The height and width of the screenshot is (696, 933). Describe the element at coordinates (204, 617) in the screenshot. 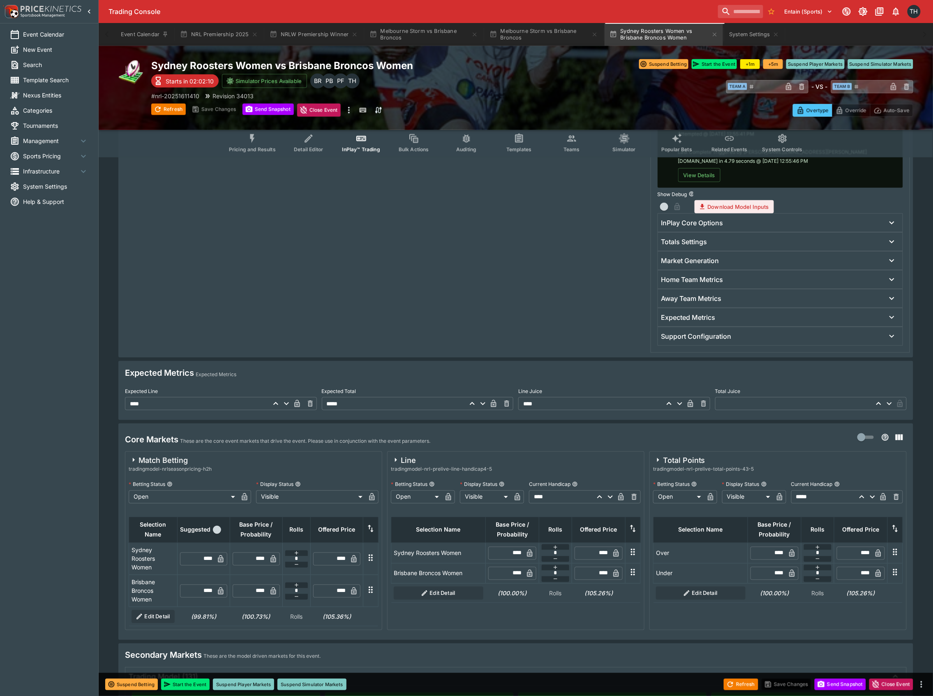

I see `h6: (99.81%)` at that location.